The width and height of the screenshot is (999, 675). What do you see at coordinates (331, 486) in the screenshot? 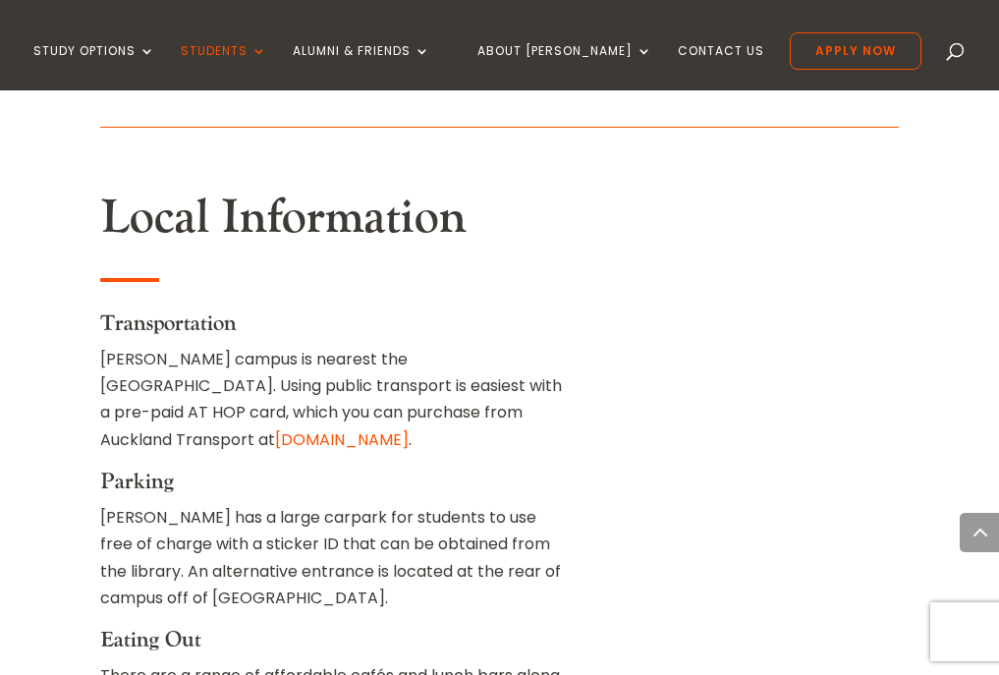
I see `h4: Parking` at bounding box center [331, 486].